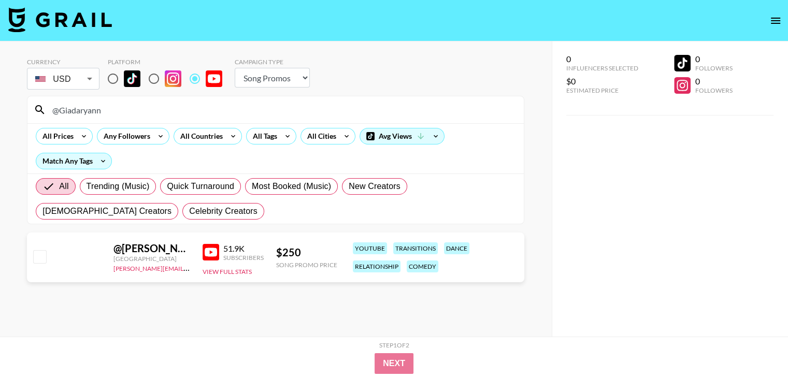 This screenshot has height=378, width=788. I want to click on div: All Countries, so click(199, 136).